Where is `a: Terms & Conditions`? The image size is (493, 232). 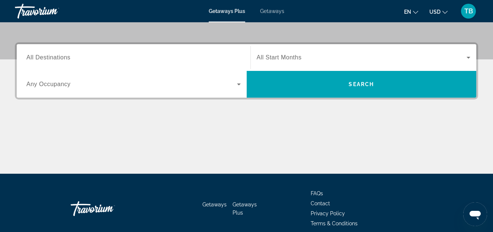
a: Terms & Conditions is located at coordinates (334, 224).